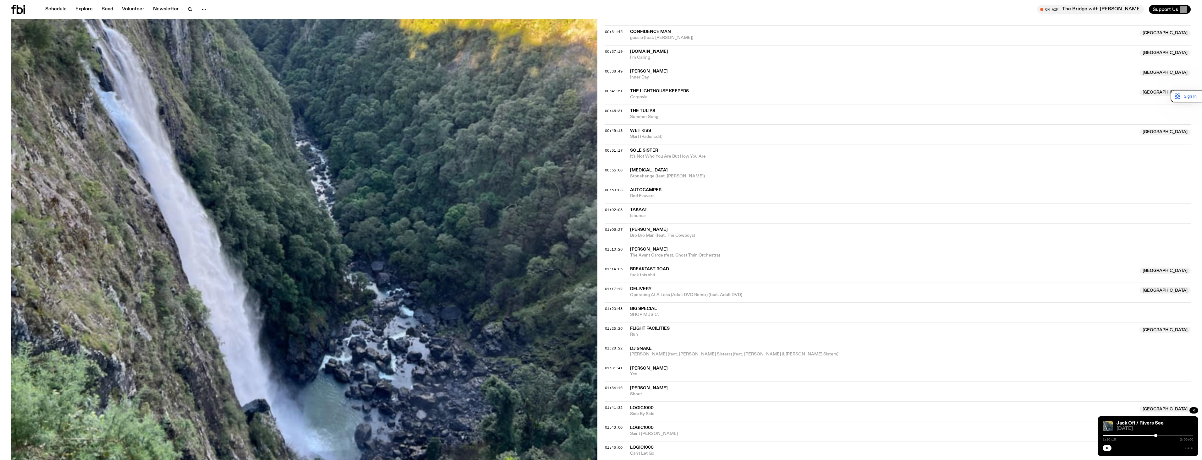  Describe the element at coordinates (910, 236) in the screenshot. I see `span: Bro Bro Man (feat. The Cowboys)` at that location.